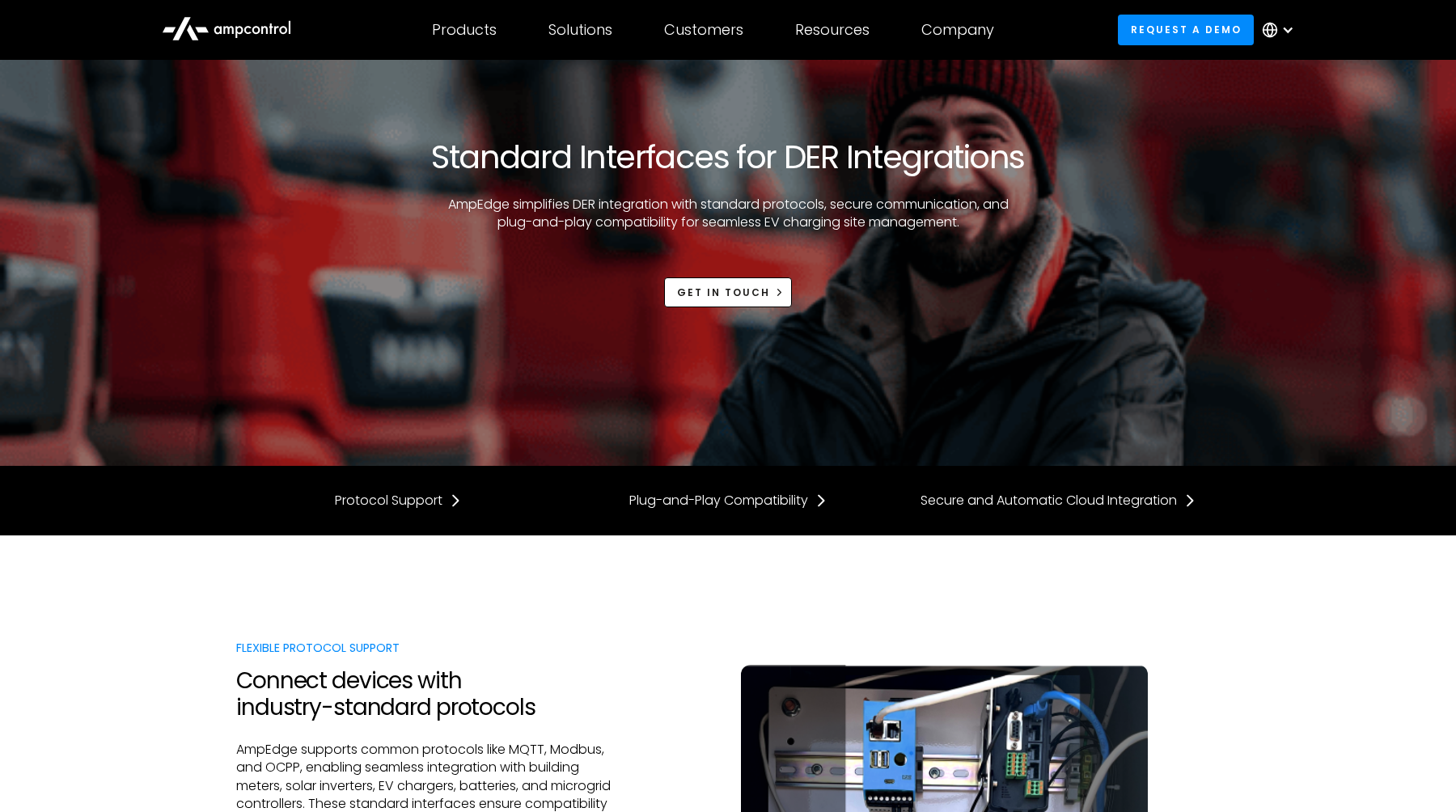 Image resolution: width=1456 pixels, height=812 pixels. What do you see at coordinates (704, 30) in the screenshot?
I see `div: Customers` at bounding box center [704, 30].